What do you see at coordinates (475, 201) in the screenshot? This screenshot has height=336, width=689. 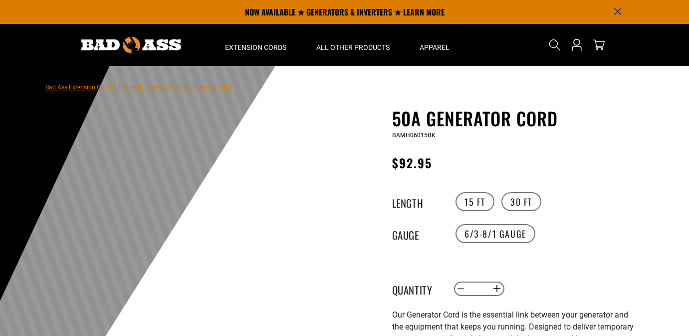 I see `label: 15 FT` at bounding box center [475, 201].